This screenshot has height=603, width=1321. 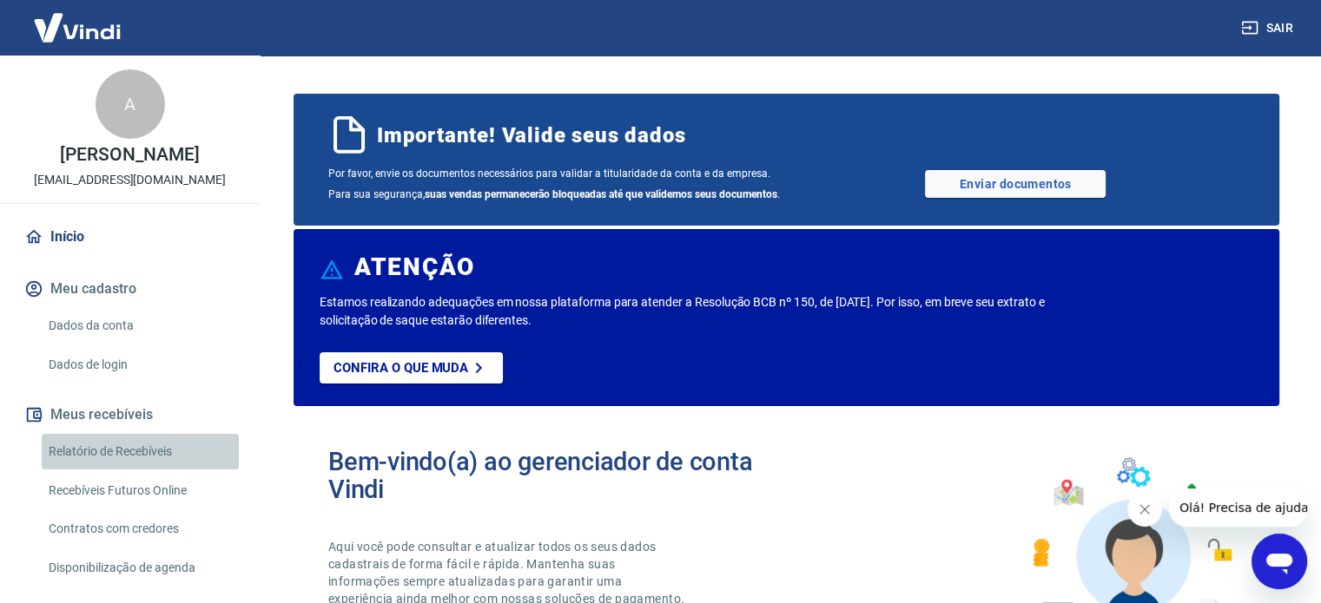 What do you see at coordinates (129, 289) in the screenshot?
I see `button: Meu cadastro` at bounding box center [129, 289].